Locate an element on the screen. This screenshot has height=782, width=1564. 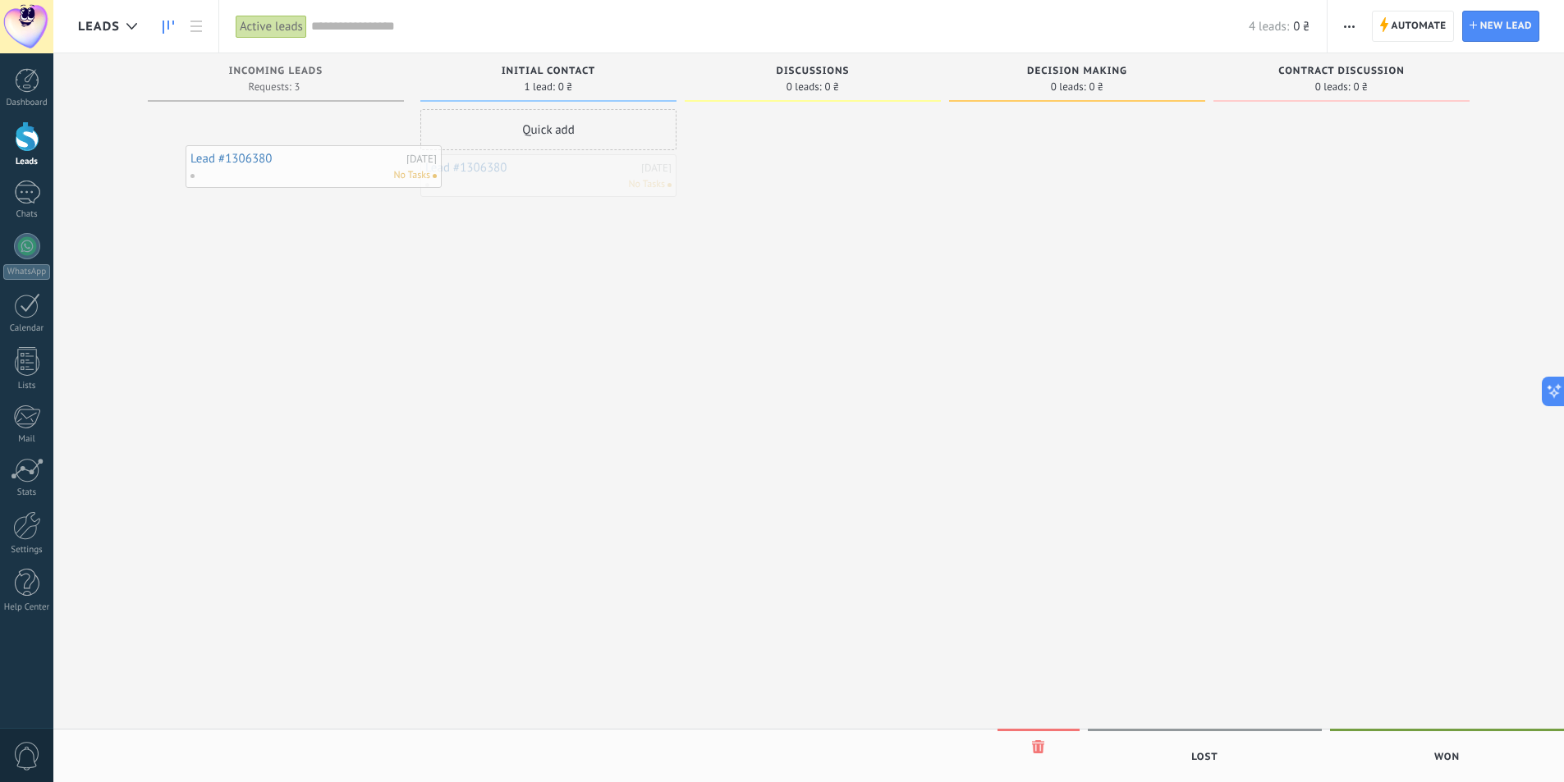
span: Discussions is located at coordinates (812, 71).